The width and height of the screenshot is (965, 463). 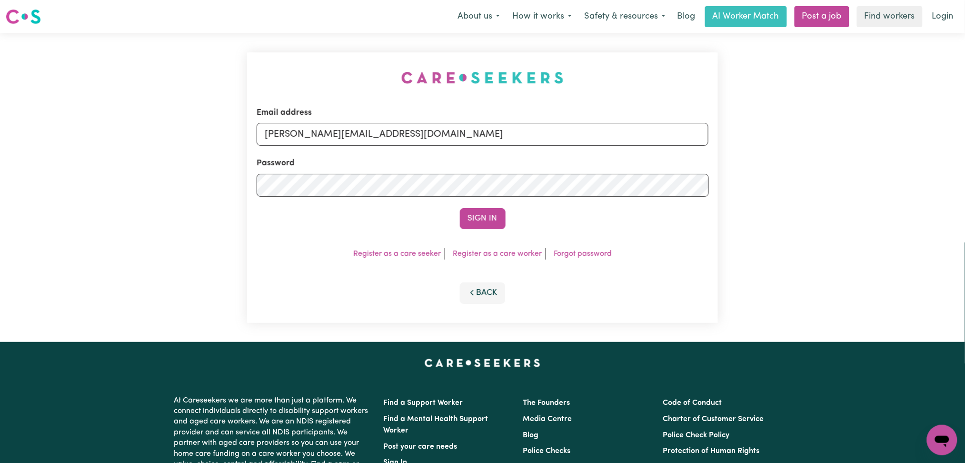 What do you see at coordinates (479, 17) in the screenshot?
I see `button: About us` at bounding box center [479, 17].